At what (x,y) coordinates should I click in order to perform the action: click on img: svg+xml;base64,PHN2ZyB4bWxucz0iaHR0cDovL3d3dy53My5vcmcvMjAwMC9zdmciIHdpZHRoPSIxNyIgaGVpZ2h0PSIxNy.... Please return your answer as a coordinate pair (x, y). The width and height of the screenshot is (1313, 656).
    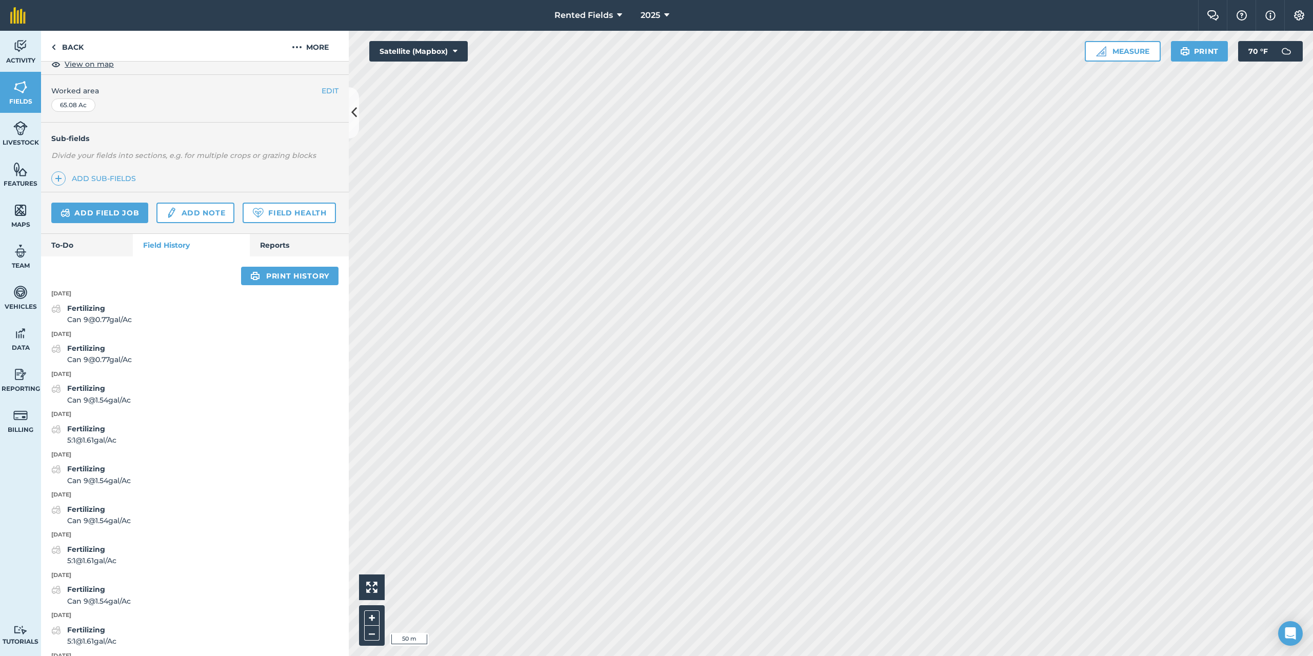
    Looking at the image, I should click on (1270, 15).